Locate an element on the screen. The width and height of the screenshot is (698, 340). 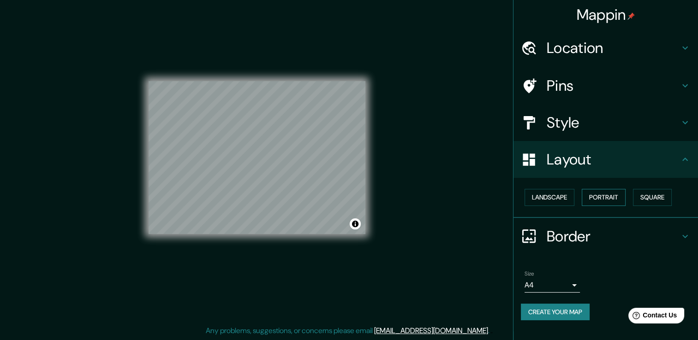
label: Size is located at coordinates (529, 273).